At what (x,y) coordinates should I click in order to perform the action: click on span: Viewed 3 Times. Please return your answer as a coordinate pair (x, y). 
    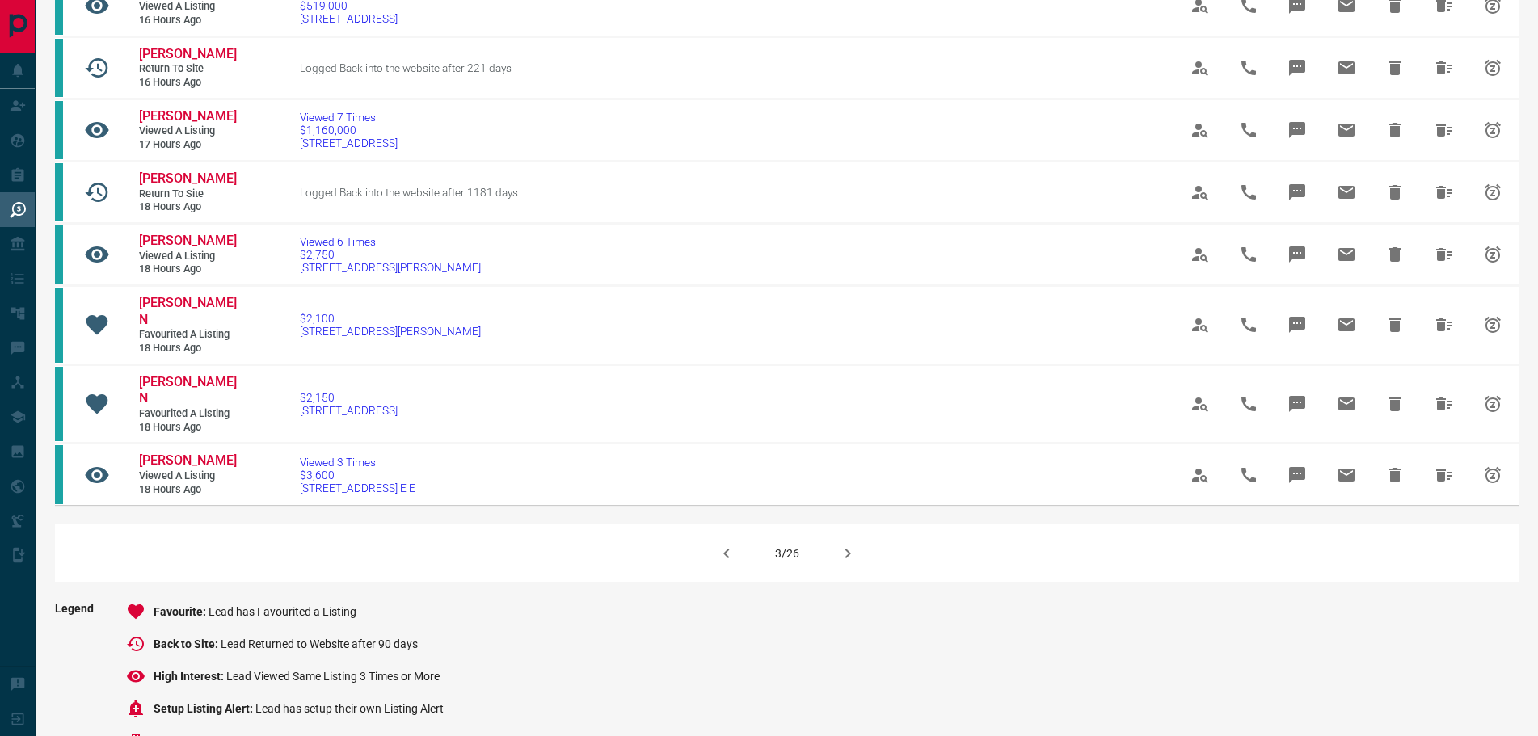
    Looking at the image, I should click on (357, 462).